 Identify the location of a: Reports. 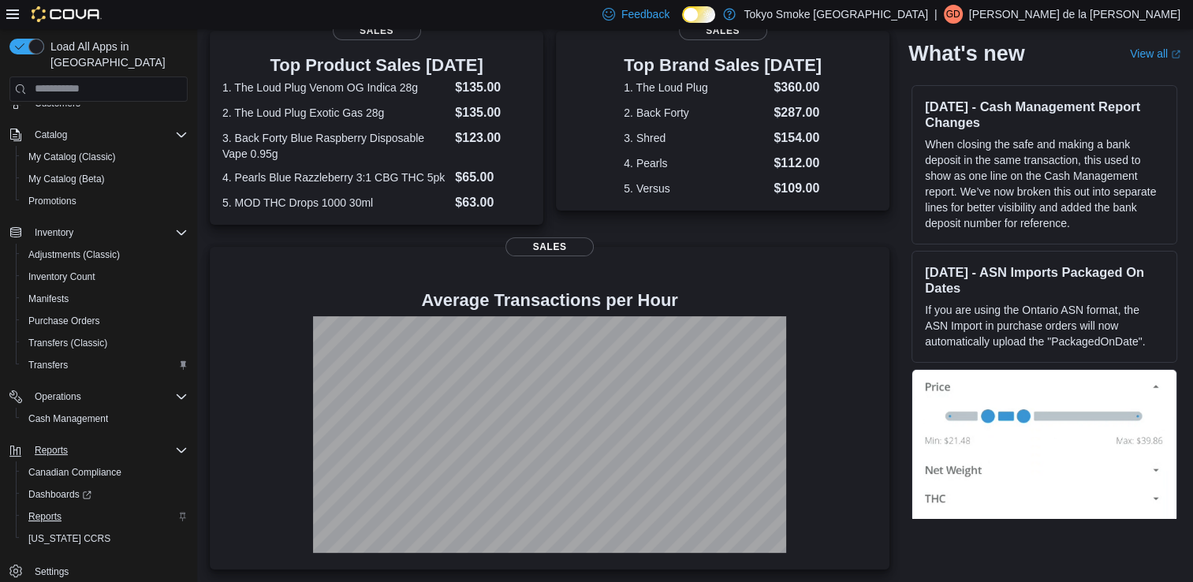
(45, 517).